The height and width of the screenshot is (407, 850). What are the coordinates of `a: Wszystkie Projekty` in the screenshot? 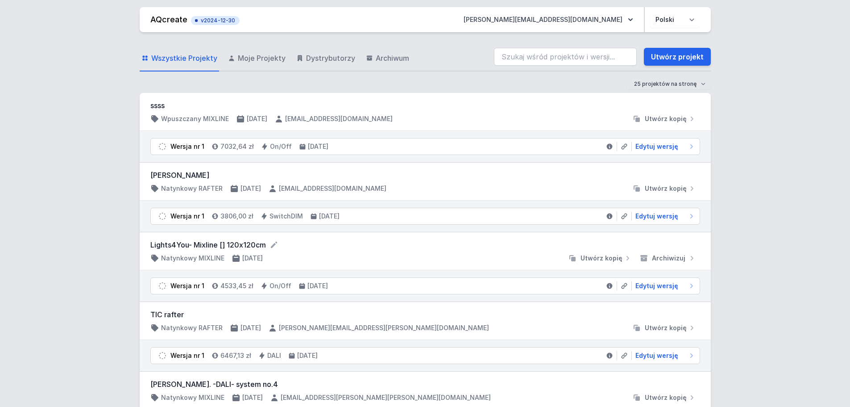 It's located at (179, 58).